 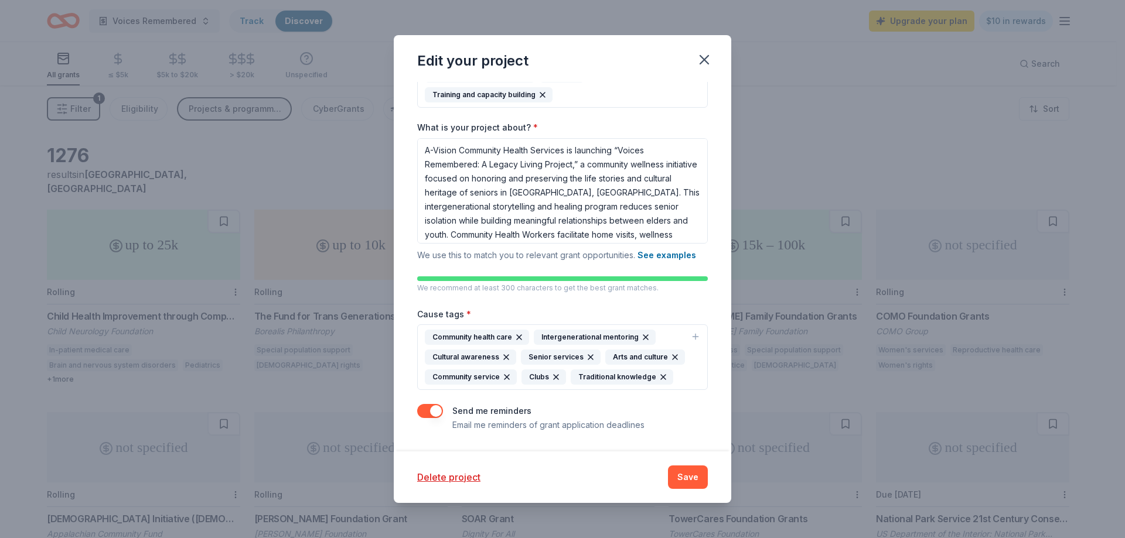 What do you see at coordinates (477, 337) in the screenshot?
I see `div: Community health care` at bounding box center [477, 337].